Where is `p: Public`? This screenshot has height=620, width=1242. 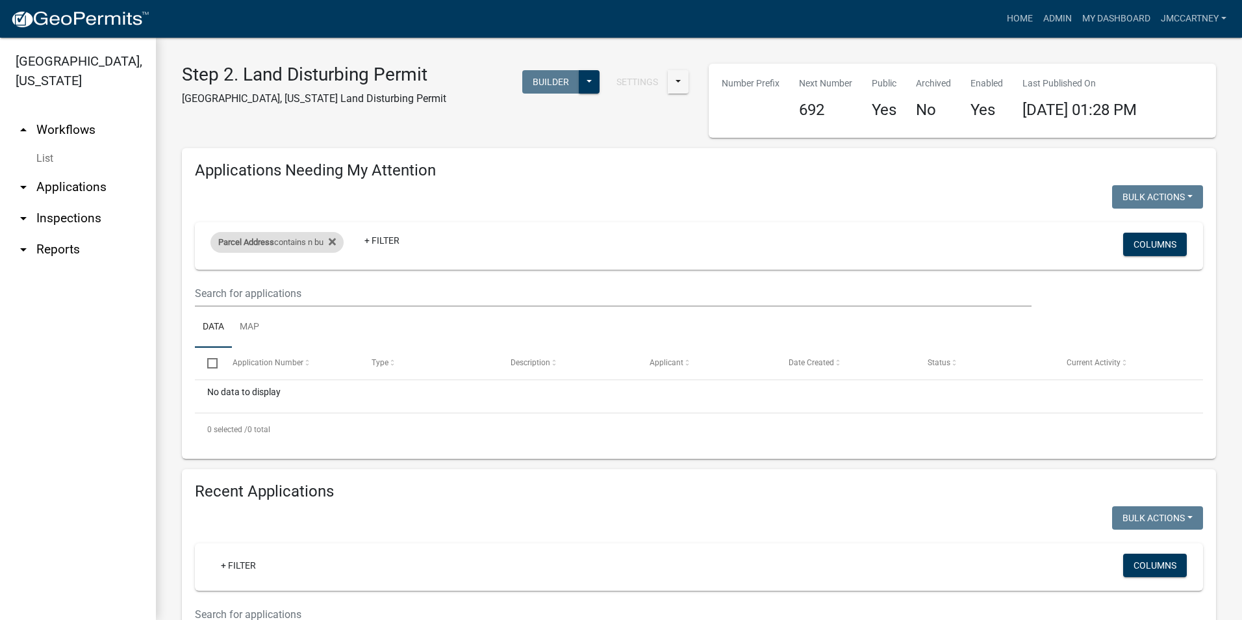 p: Public is located at coordinates (884, 83).